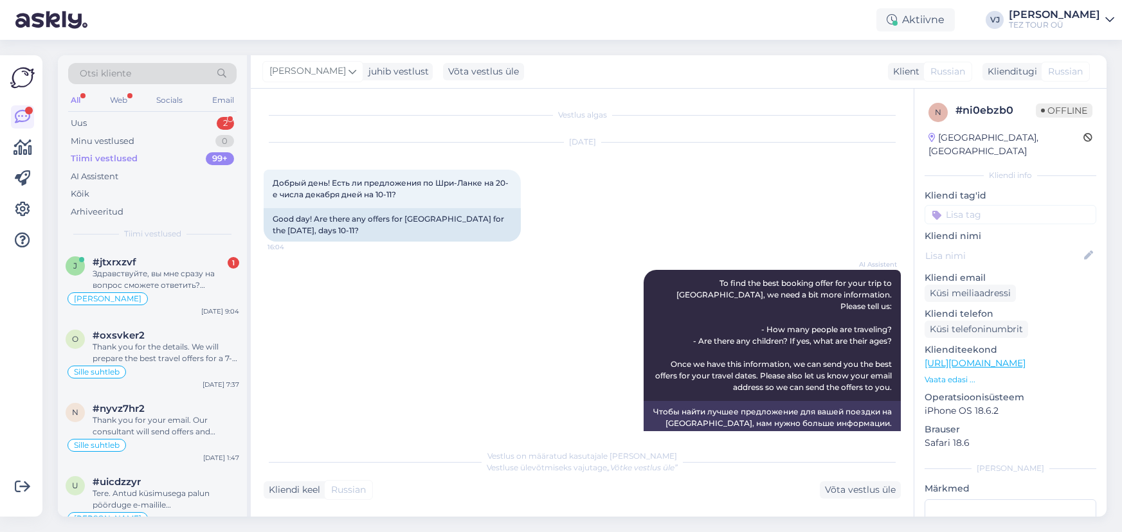  Describe the element at coordinates (105, 73) in the screenshot. I see `span: Otsi kliente` at that location.